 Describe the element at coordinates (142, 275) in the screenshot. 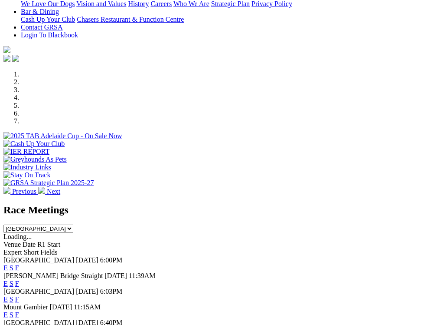

I see `span: 11:39AM` at that location.